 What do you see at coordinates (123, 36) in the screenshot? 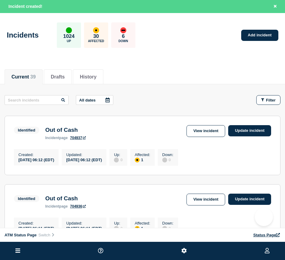
I see `p: 6` at bounding box center [123, 36].